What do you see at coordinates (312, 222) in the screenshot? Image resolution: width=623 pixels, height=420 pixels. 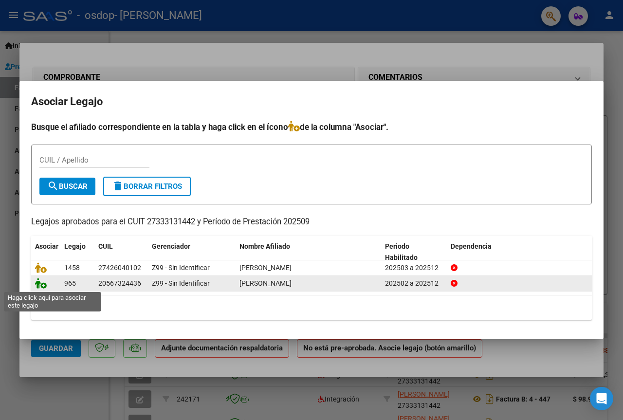 I see `p: Legajos aprobados para el CUIT 27333131442 y Período de Prestación 202509` at bounding box center [312, 222].